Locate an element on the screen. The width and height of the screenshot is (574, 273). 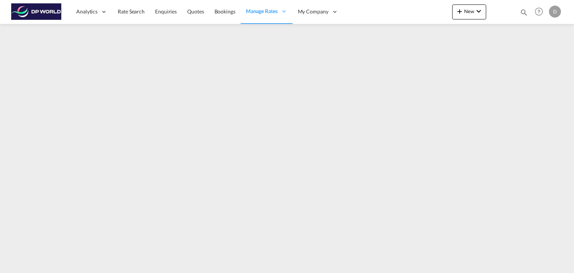
span: Help is located at coordinates (538, 12).